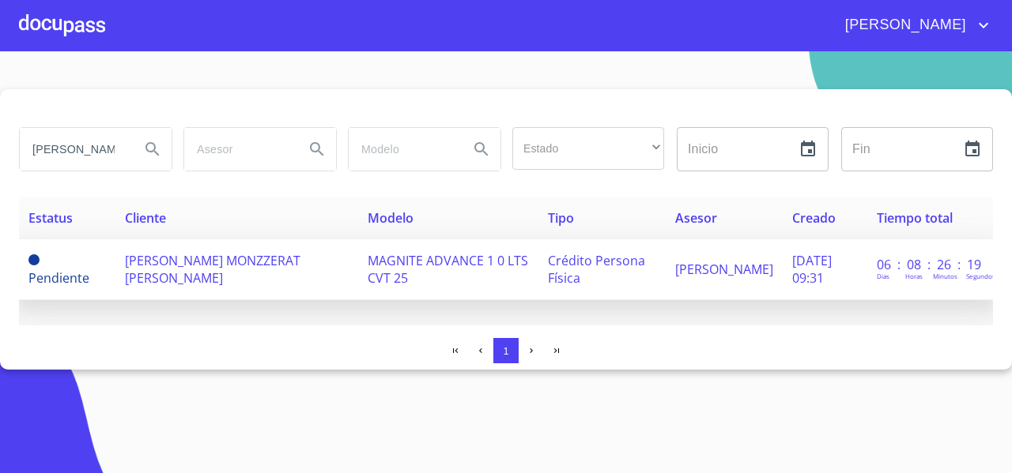  What do you see at coordinates (914, 276) in the screenshot?
I see `p: Horas` at bounding box center [914, 276].